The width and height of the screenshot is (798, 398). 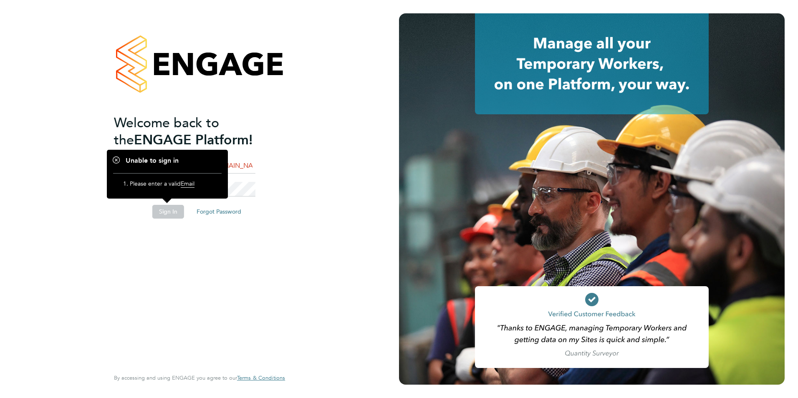 What do you see at coordinates (261, 378) in the screenshot?
I see `a: Terms & Conditions` at bounding box center [261, 378].